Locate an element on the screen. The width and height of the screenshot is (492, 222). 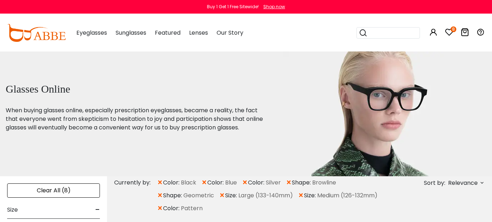
span: Black is located at coordinates (188, 182).